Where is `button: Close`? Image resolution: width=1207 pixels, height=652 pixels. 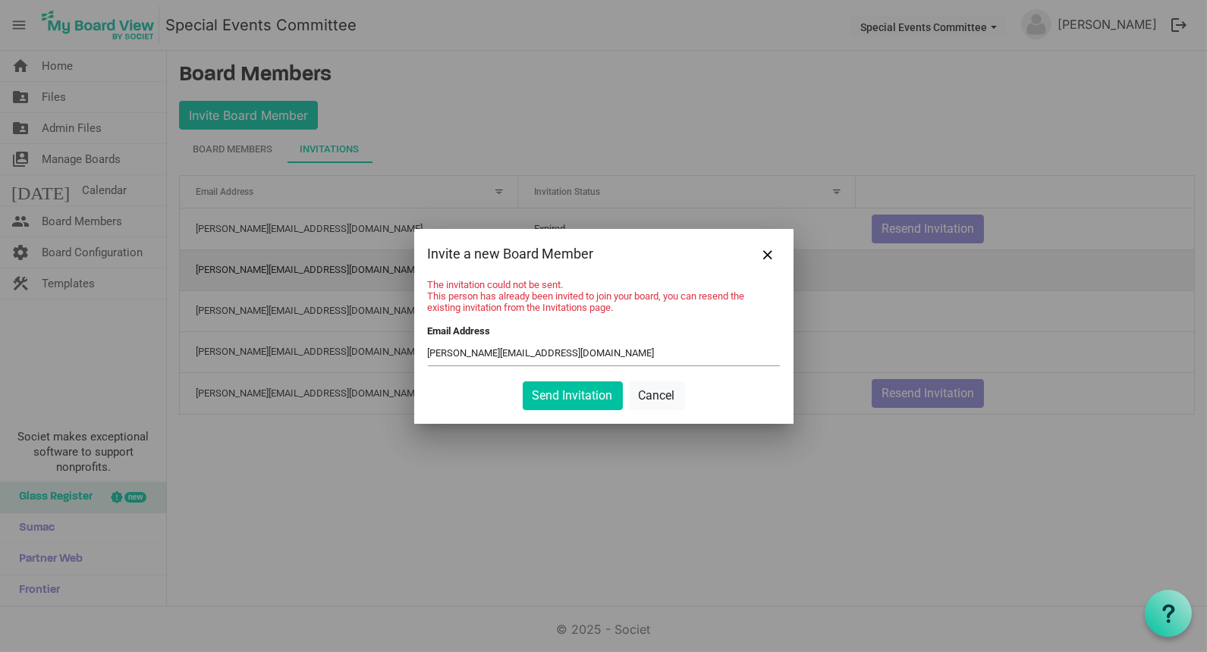 button: Close is located at coordinates (768, 254).